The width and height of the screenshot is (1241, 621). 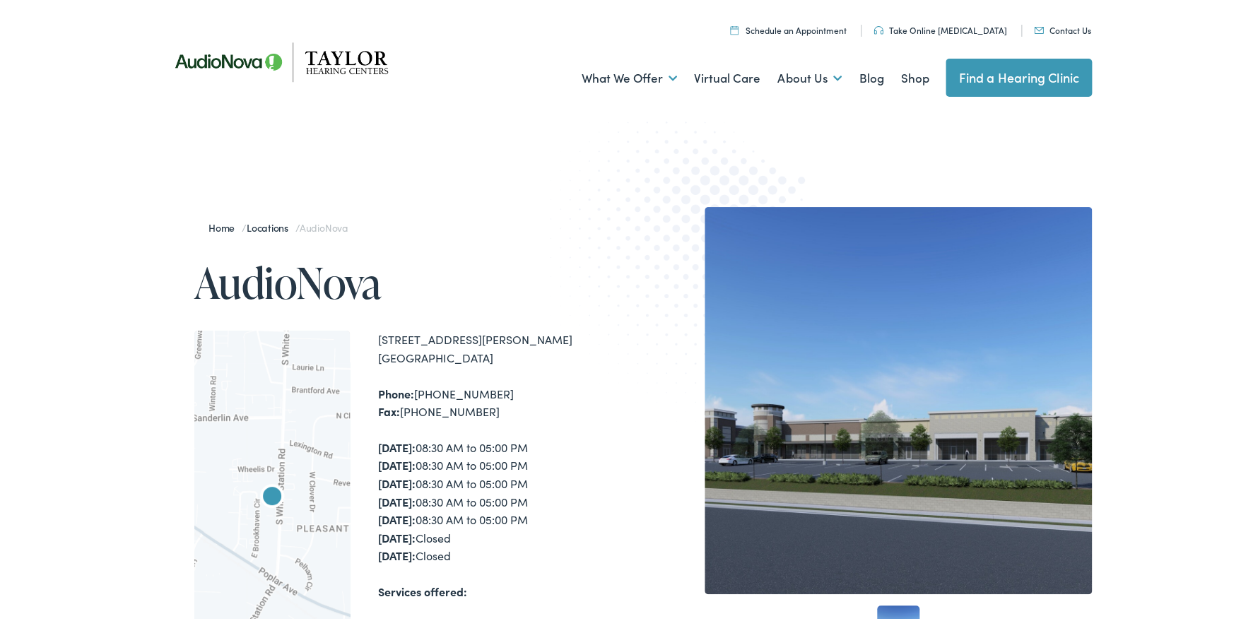 What do you see at coordinates (809, 76) in the screenshot?
I see `a: About Us` at bounding box center [809, 76].